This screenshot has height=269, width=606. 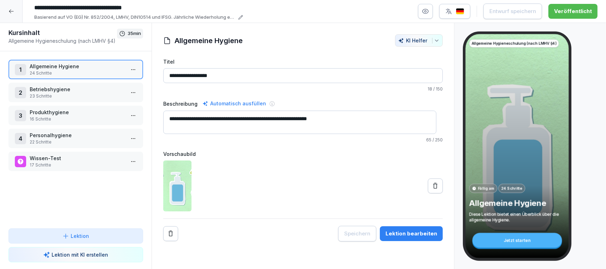 What do you see at coordinates (77, 112) in the screenshot?
I see `p: Produkthygiene` at bounding box center [77, 112].